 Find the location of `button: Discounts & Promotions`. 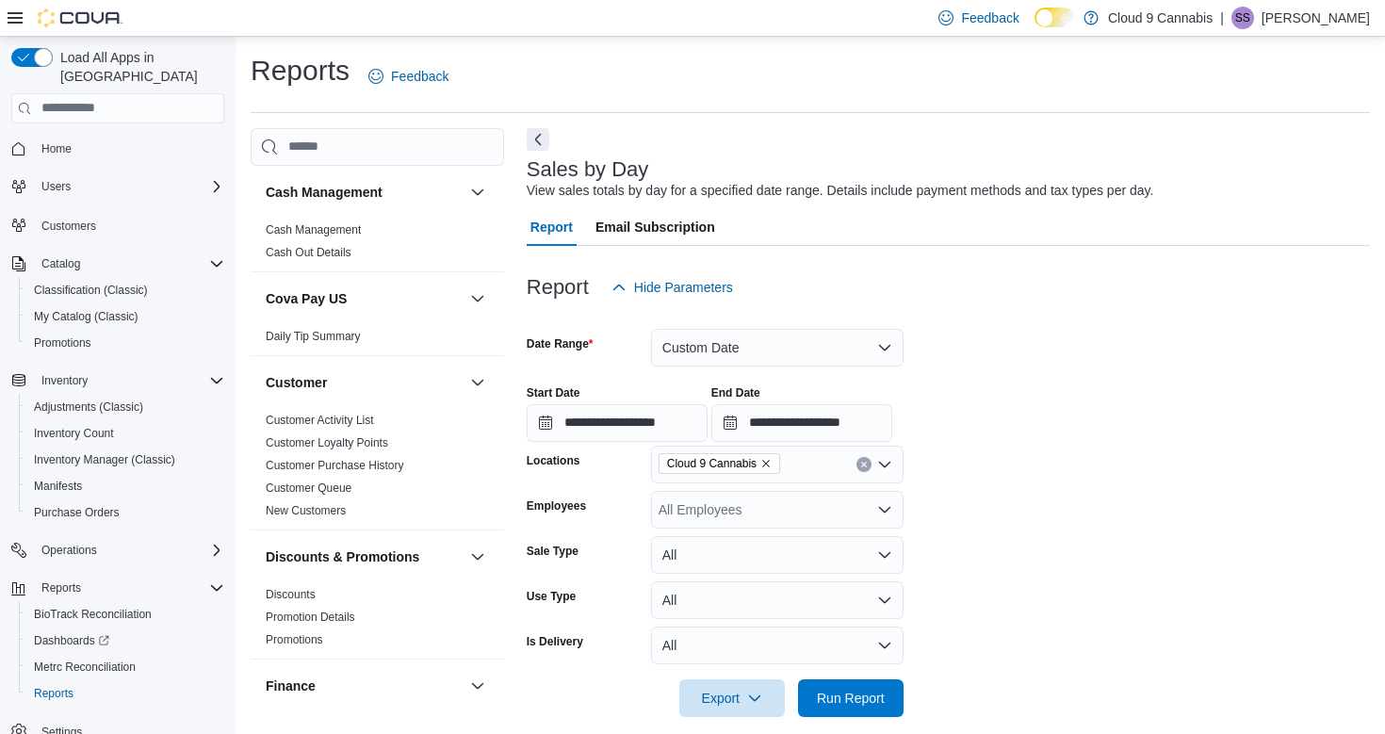

button: Discounts & Promotions is located at coordinates (364, 557).